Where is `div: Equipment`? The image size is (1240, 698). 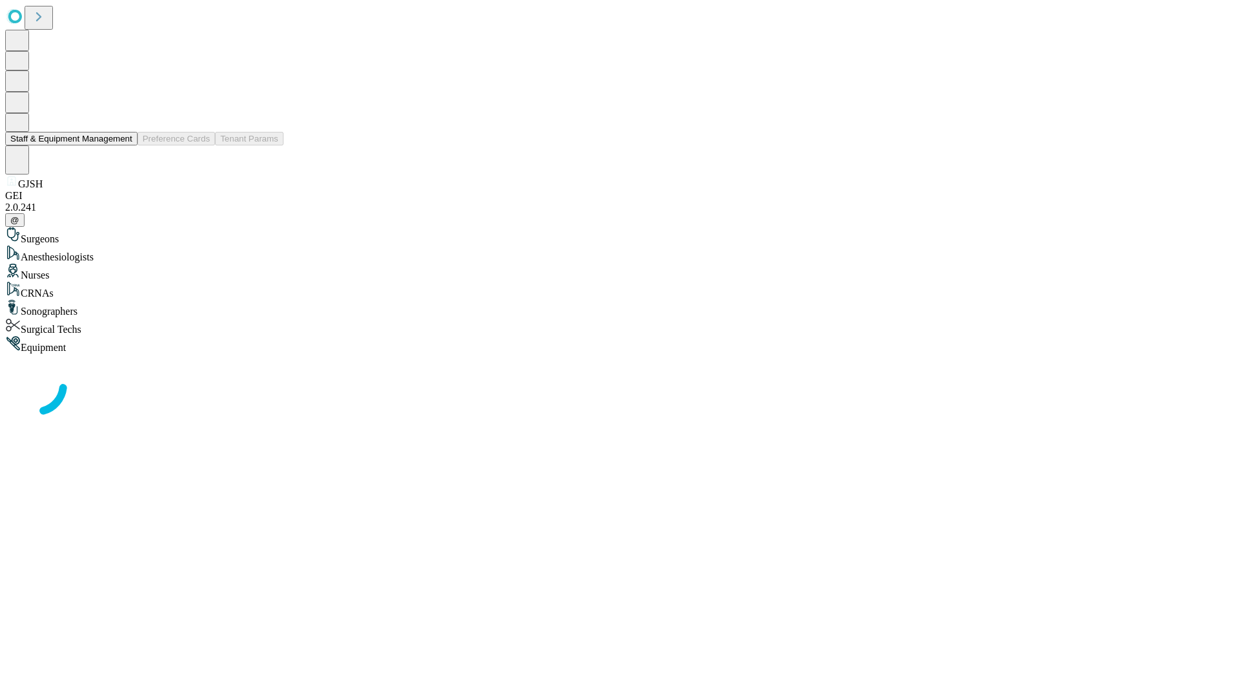
div: Equipment is located at coordinates (620, 344).